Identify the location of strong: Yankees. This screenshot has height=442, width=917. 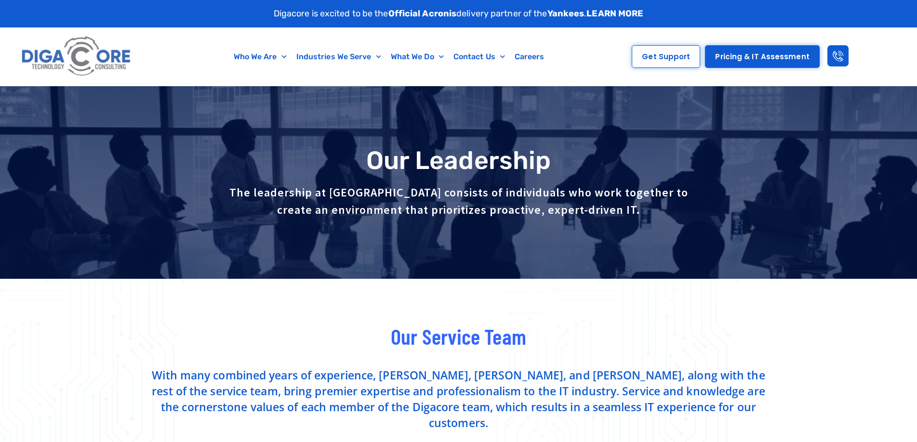
(566, 13).